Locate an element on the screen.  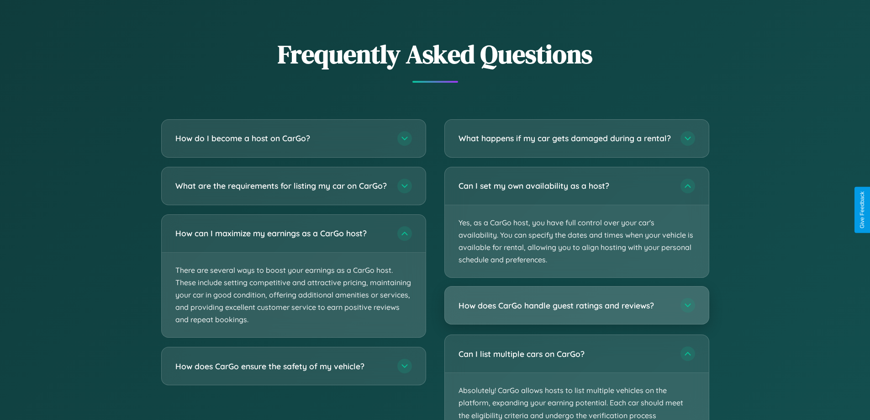
h3: How does CarGo handle guest ratings and reviews? is located at coordinates (565, 305).